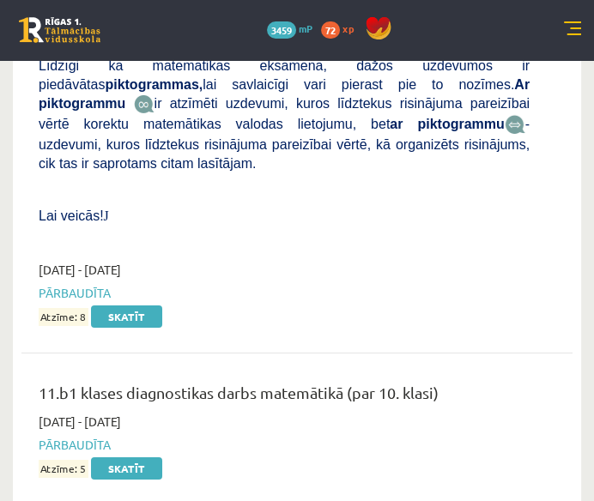  I want to click on span: mP, so click(306, 28).